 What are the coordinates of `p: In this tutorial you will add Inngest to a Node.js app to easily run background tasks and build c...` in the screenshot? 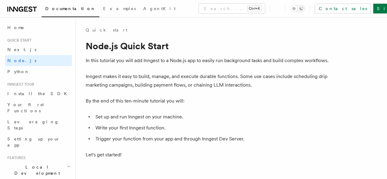 It's located at (208, 61).